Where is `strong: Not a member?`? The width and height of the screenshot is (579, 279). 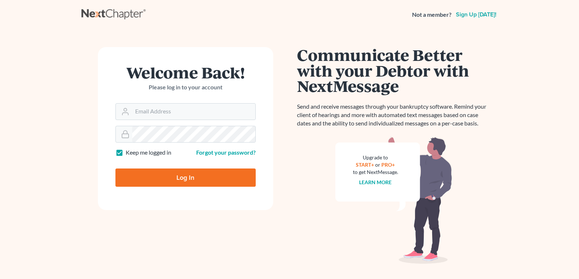
strong: Not a member? is located at coordinates (432, 15).